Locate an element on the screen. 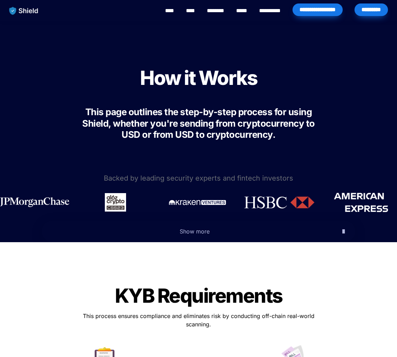  span: Show more is located at coordinates (194, 231).